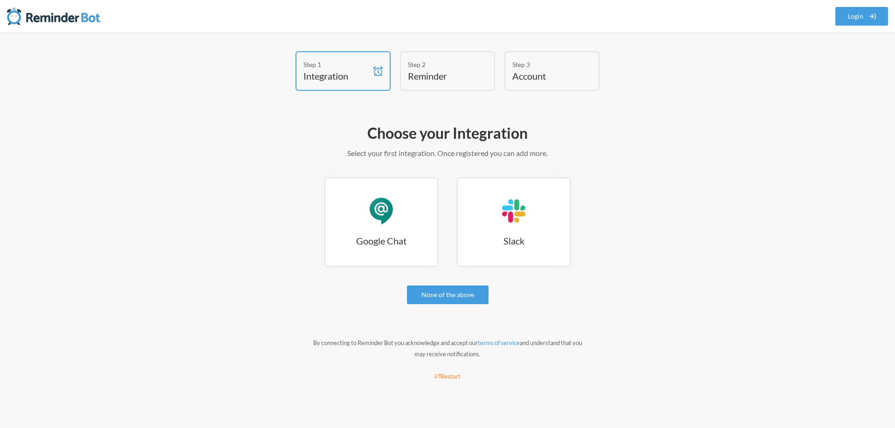 The image size is (895, 428). I want to click on h4: Reminder, so click(440, 76).